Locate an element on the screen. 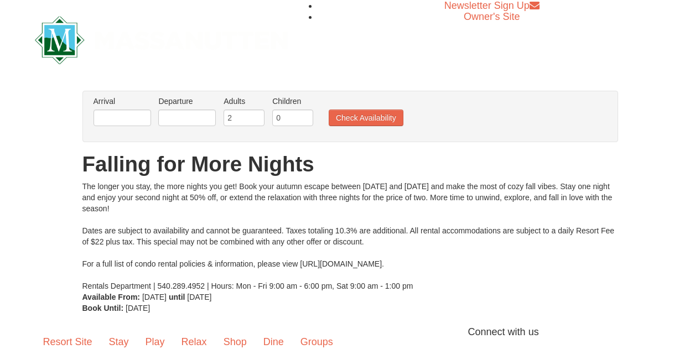  label: Adults is located at coordinates (244, 101).